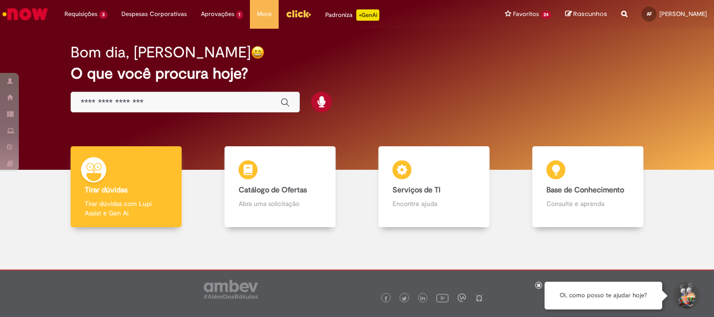 The height and width of the screenshot is (317, 714). Describe the element at coordinates (461, 298) in the screenshot. I see `img: logo_footer_workplace.png` at that location.